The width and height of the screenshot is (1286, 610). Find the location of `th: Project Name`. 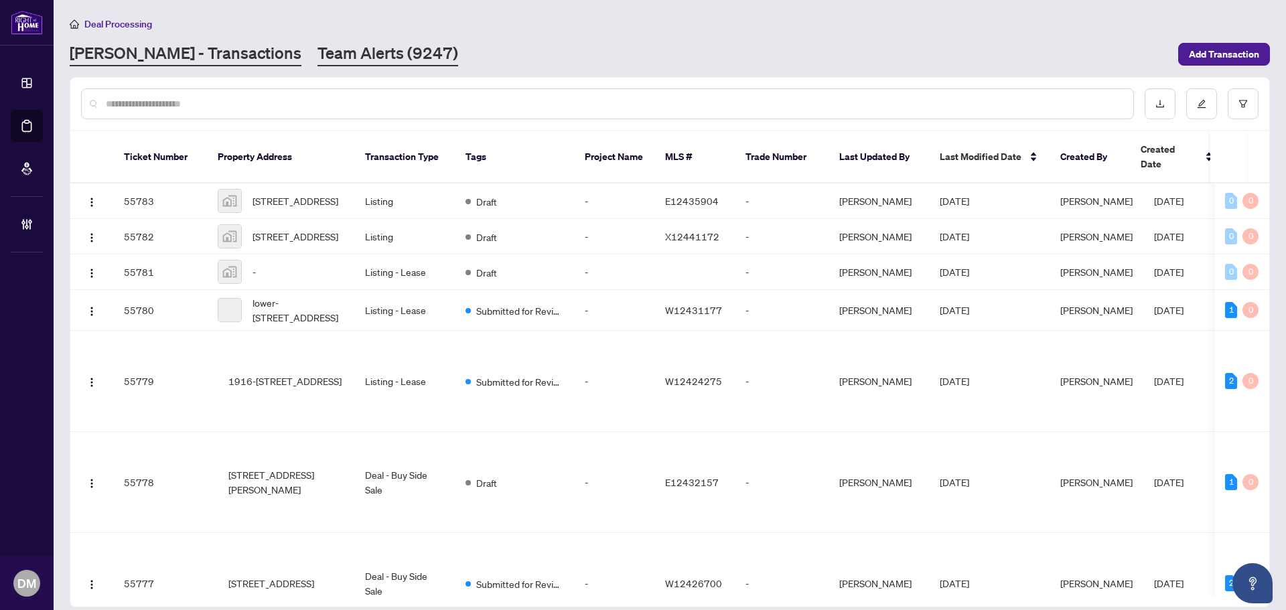

th: Project Name is located at coordinates (614, 157).